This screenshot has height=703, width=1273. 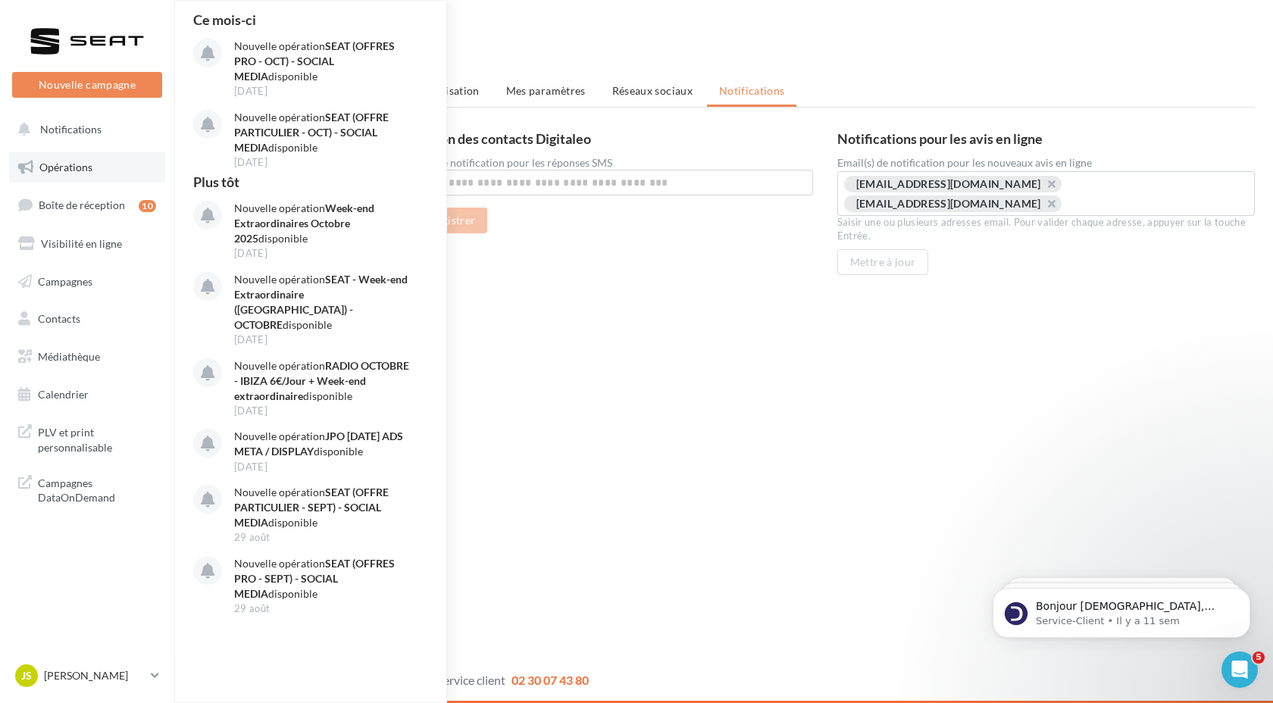 What do you see at coordinates (164, 65) in the screenshot?
I see `p: Message from Service-Client, sent Il y a 11 sem` at bounding box center [164, 65].